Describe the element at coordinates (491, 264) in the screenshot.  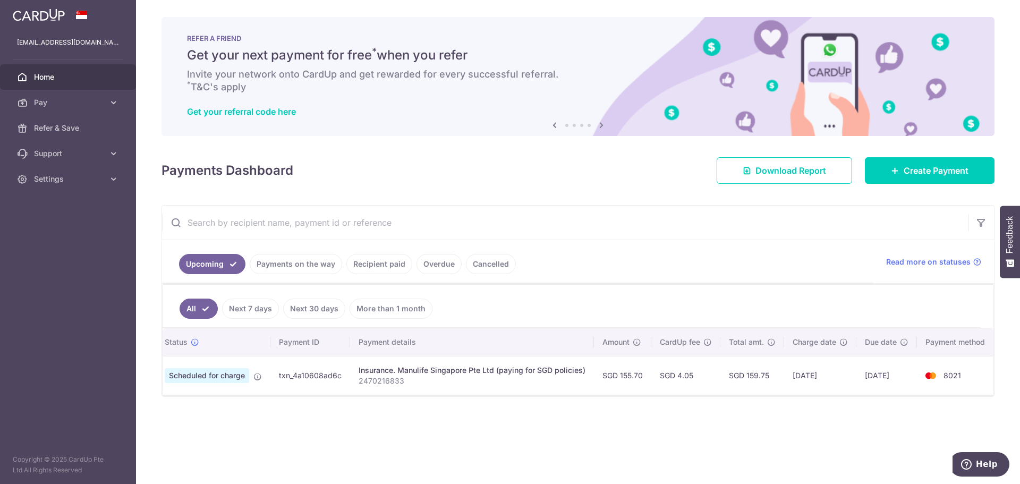
I see `a: Cancelled` at that location.